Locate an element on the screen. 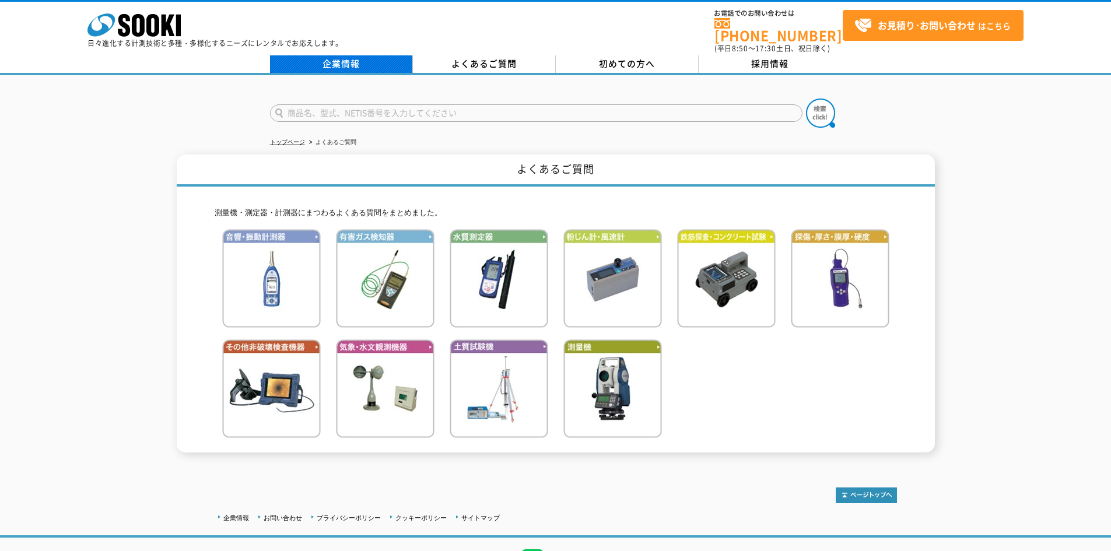 This screenshot has width=1111, height=551. a: トップページ is located at coordinates (287, 142).